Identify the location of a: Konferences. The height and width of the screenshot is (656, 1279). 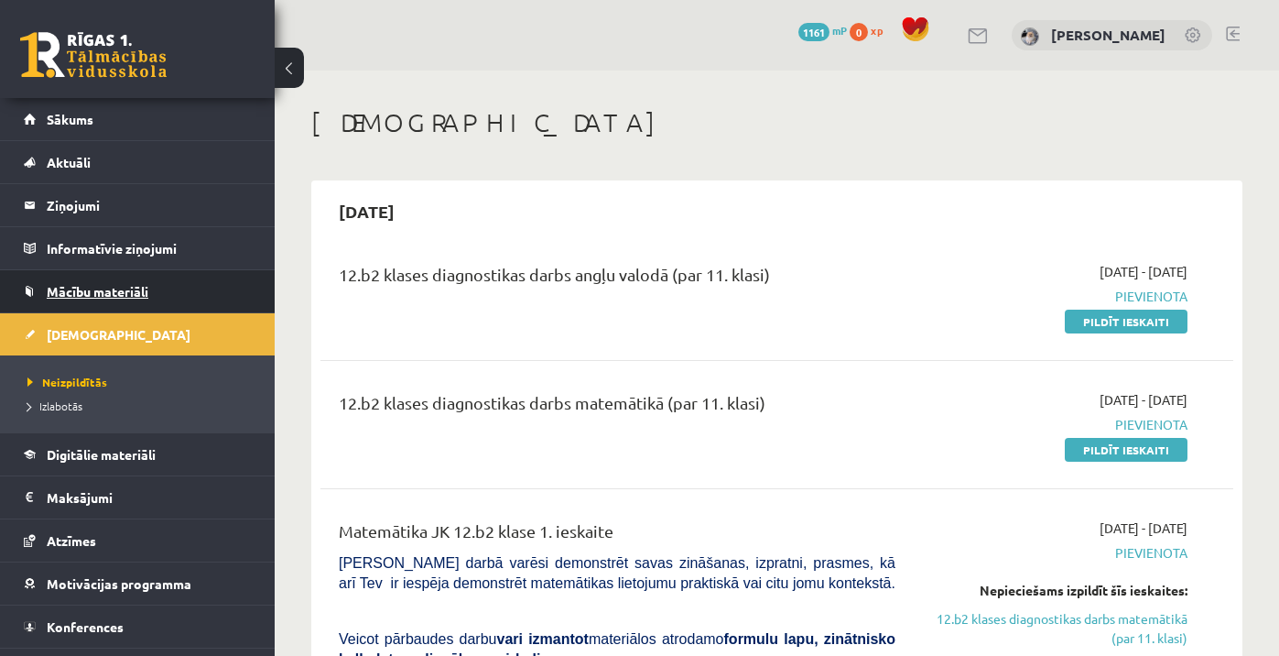
(137, 626).